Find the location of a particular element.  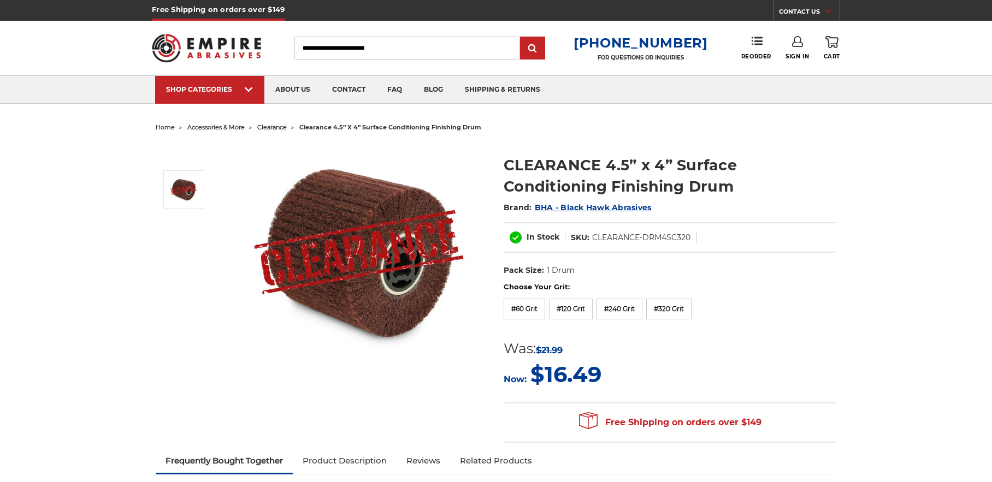

span: Sign In is located at coordinates (797, 56).